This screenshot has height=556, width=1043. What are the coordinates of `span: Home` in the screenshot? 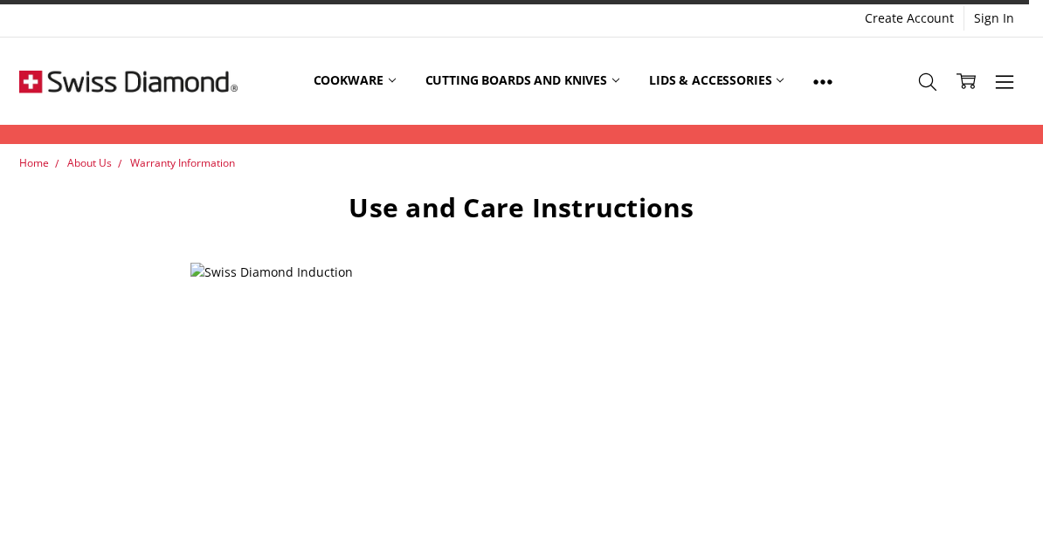 It's located at (34, 162).